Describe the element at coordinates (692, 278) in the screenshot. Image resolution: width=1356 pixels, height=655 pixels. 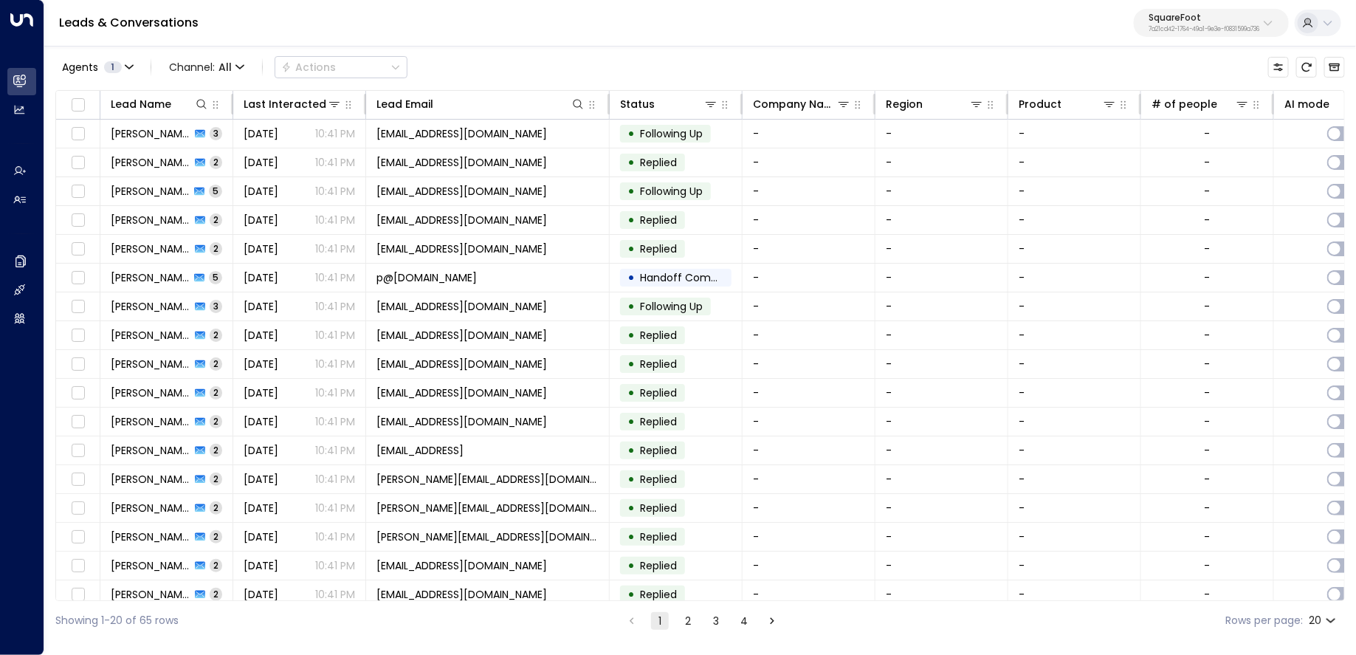
I see `span: Handoff Completed` at that location.